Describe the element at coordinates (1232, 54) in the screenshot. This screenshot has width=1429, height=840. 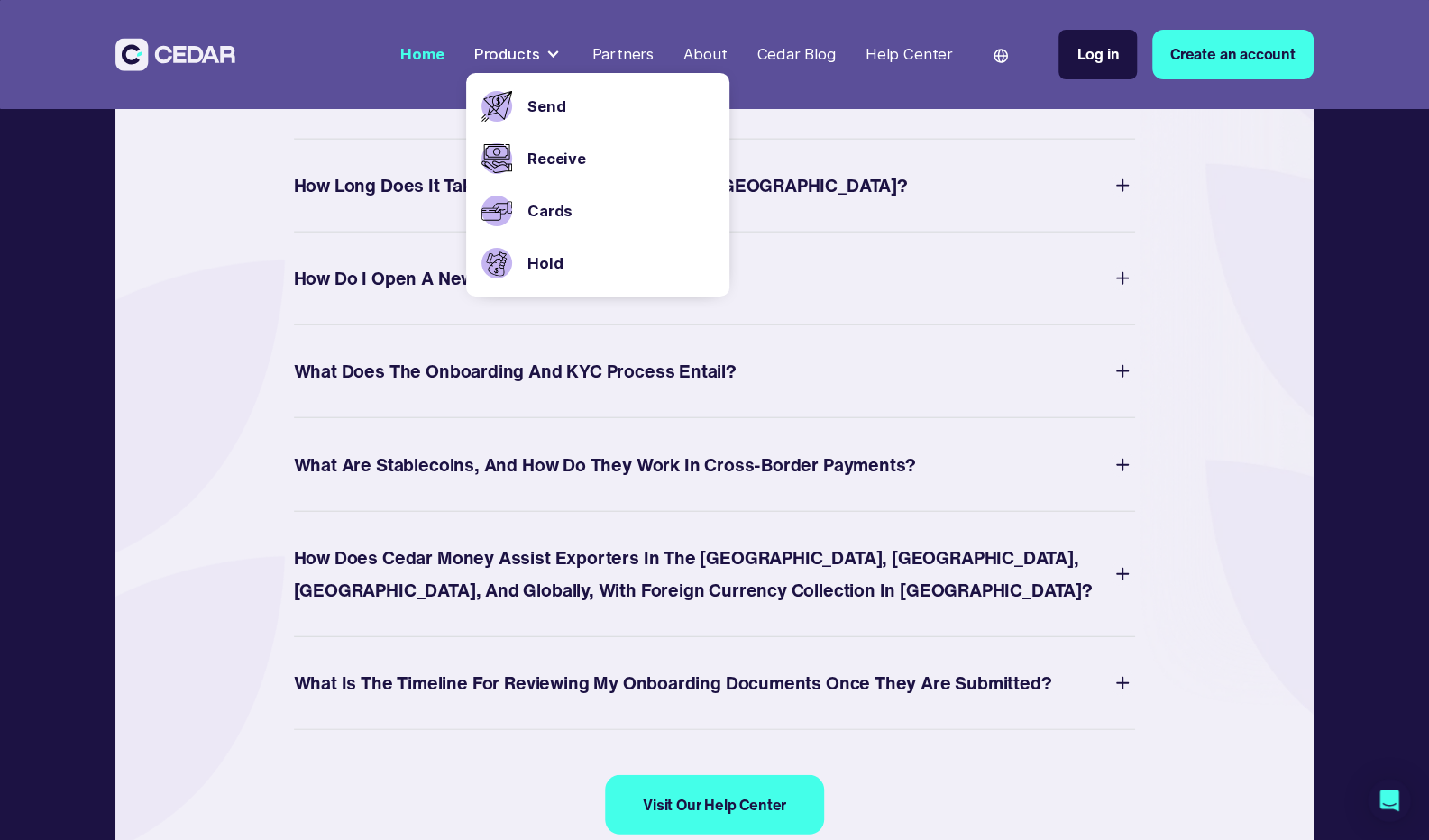
I see `a: Create an account` at that location.